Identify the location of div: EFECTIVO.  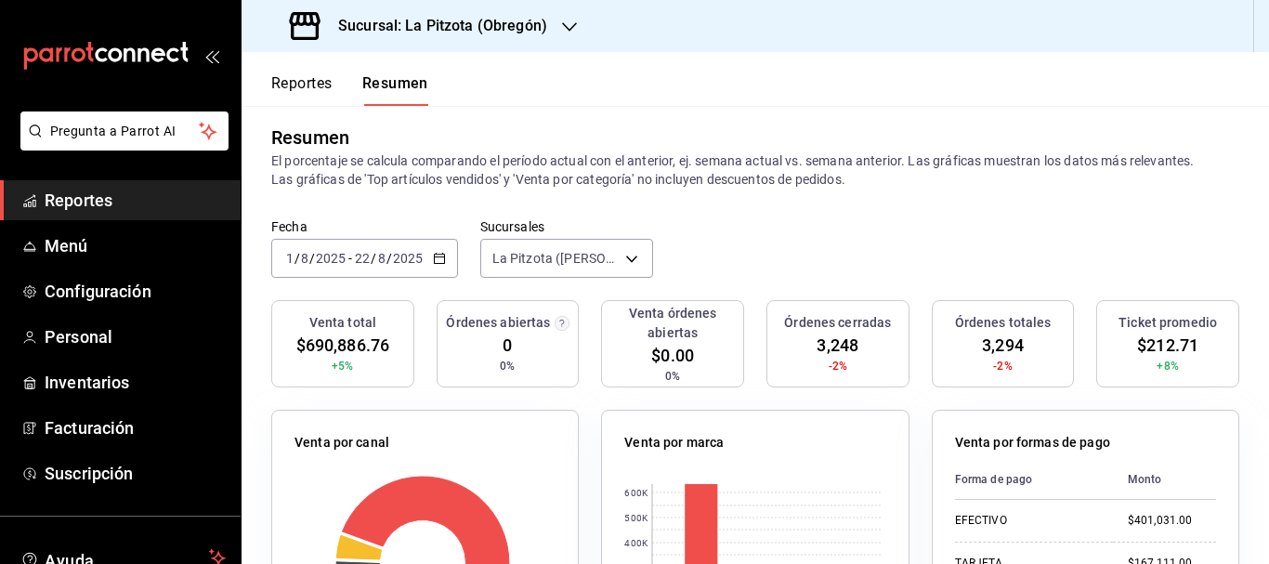
(1026, 520).